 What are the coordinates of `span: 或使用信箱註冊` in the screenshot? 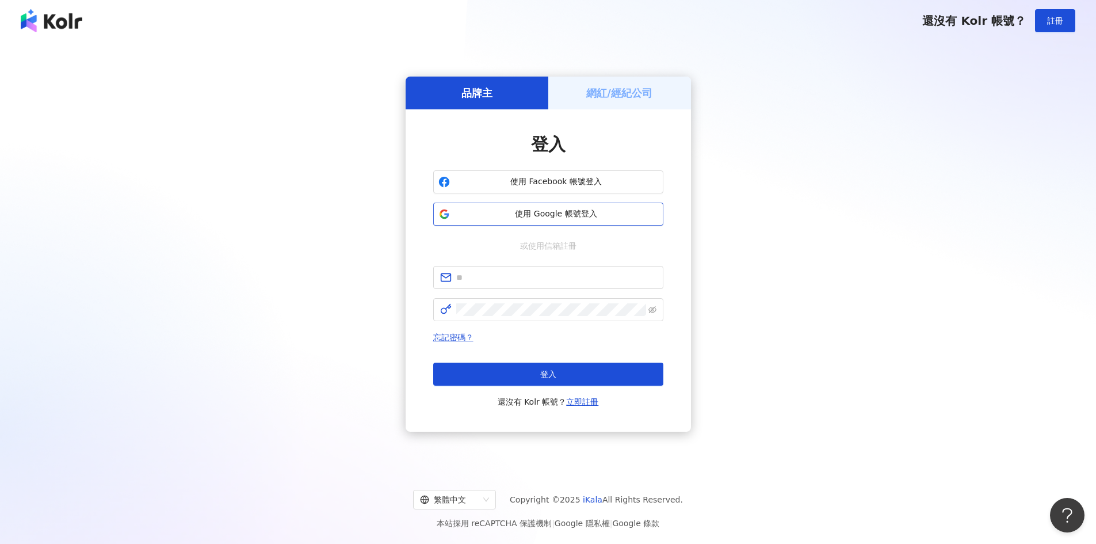 It's located at (548, 246).